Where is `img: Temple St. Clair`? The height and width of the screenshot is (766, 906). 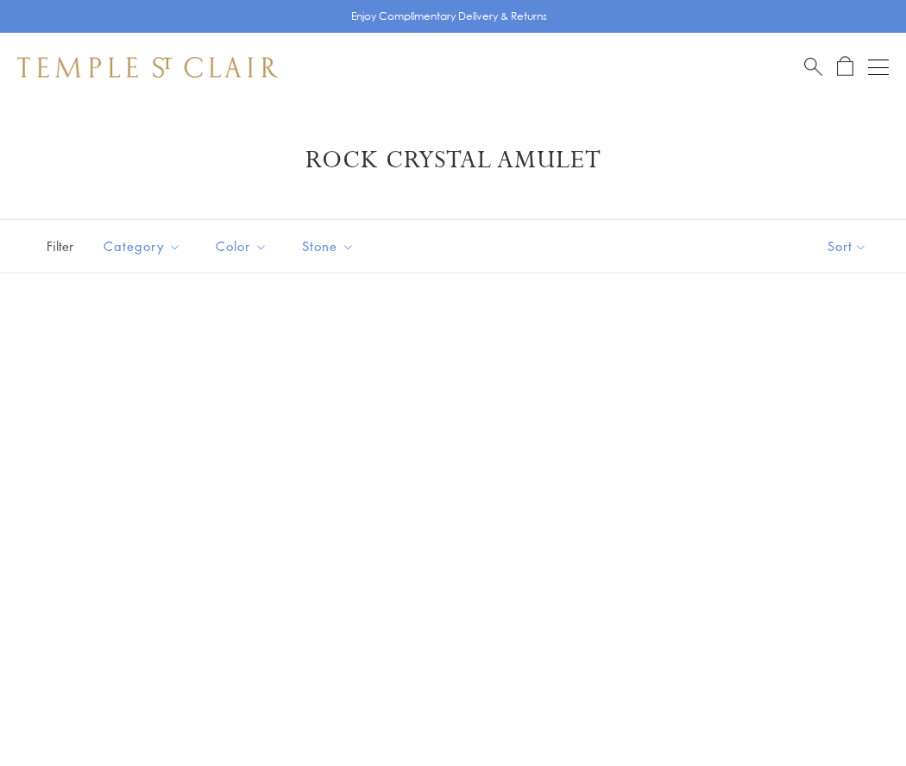
img: Temple St. Clair is located at coordinates (148, 67).